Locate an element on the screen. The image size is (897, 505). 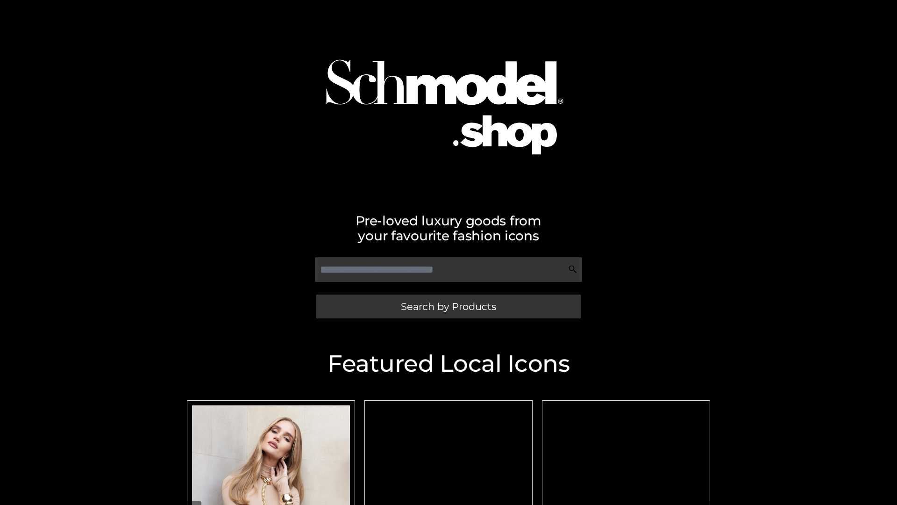
span: Search by Products is located at coordinates (449, 306).